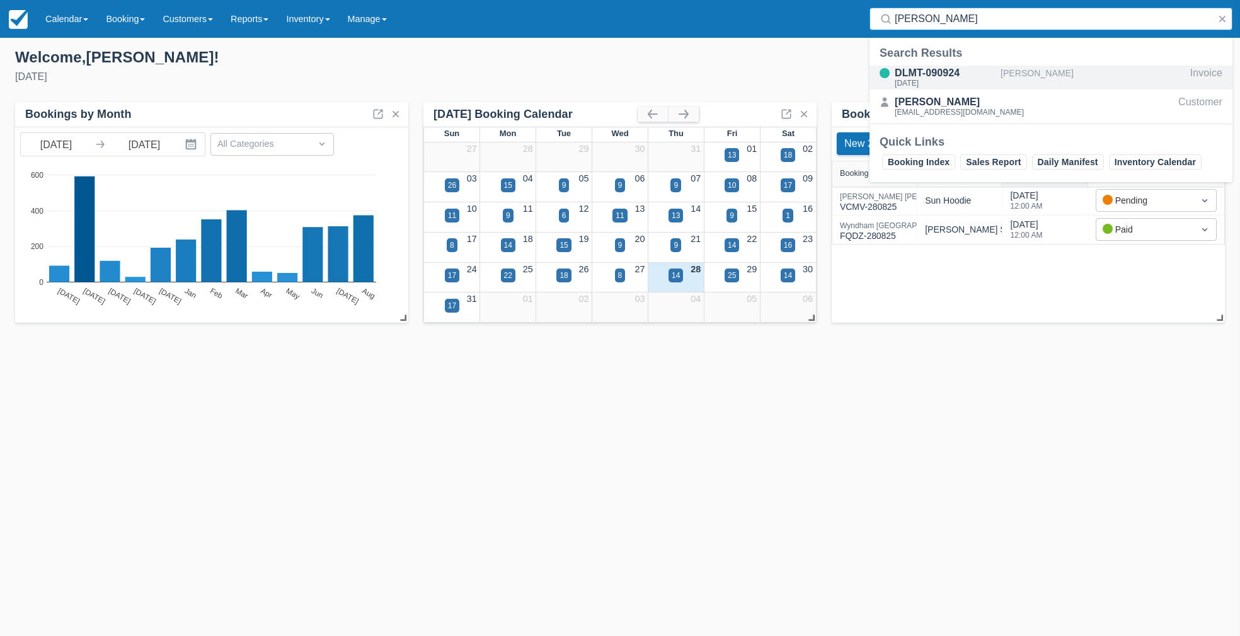  I want to click on input: Search ( / ), so click(1053, 19).